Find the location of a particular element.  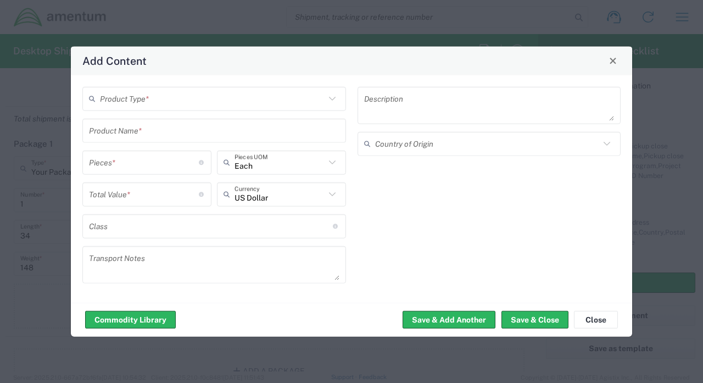

h4: Add Content is located at coordinates (114, 60).